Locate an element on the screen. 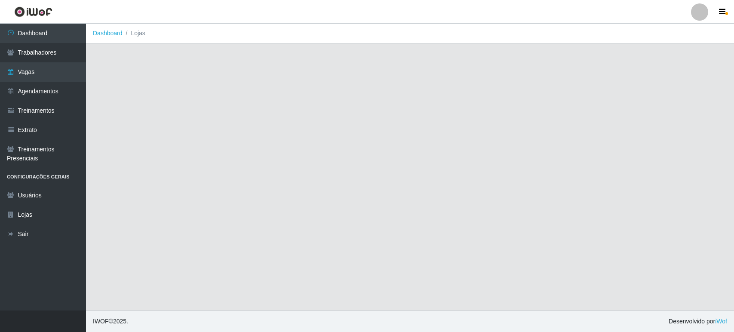  a: Dashboard is located at coordinates (107, 33).